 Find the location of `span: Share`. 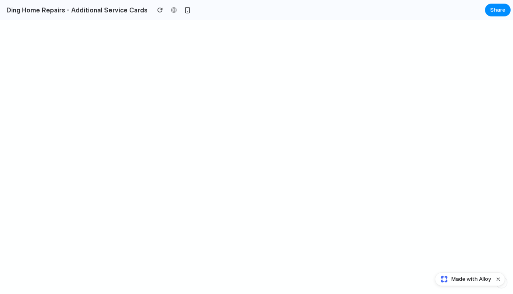

span: Share is located at coordinates (497, 10).